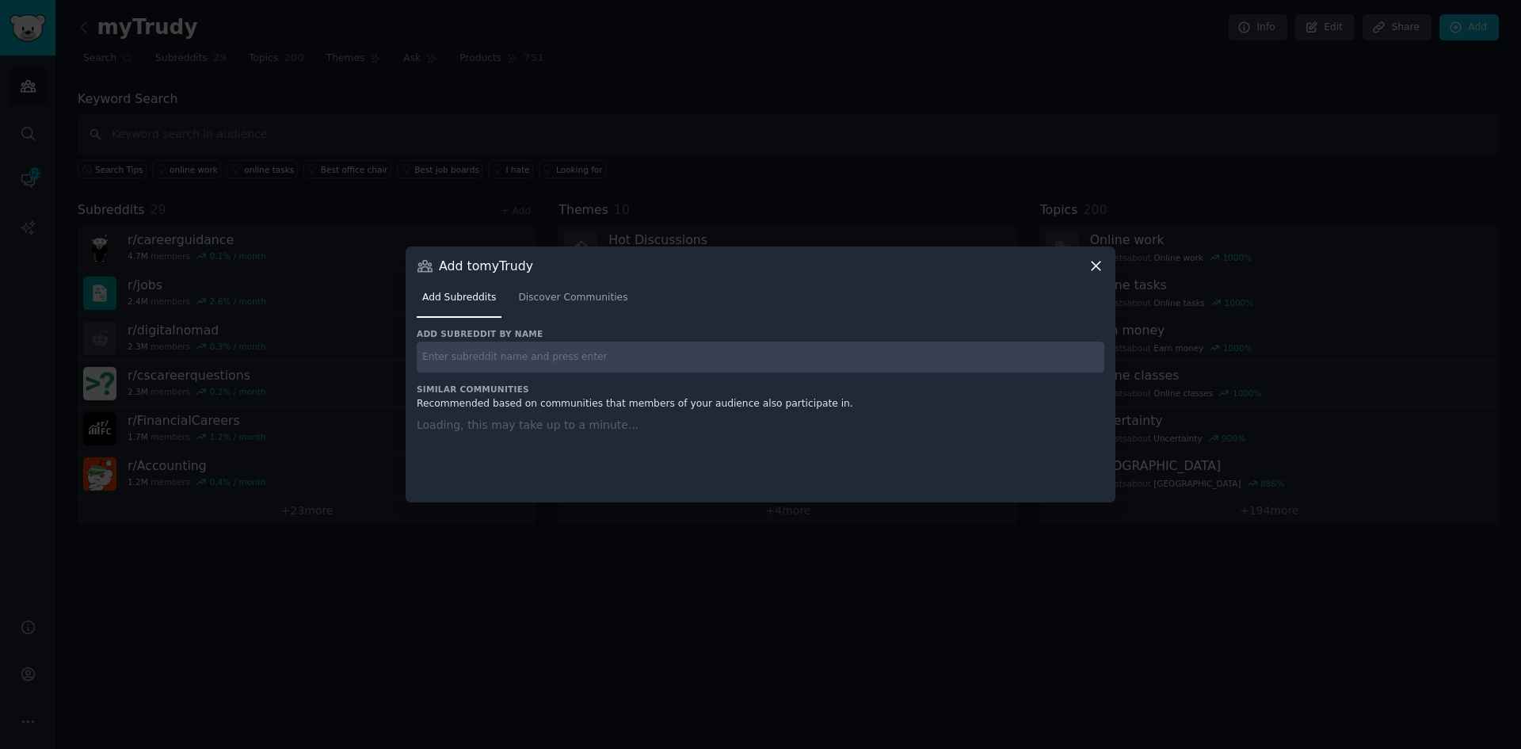  I want to click on h3: Add to myTrudy, so click(486, 265).